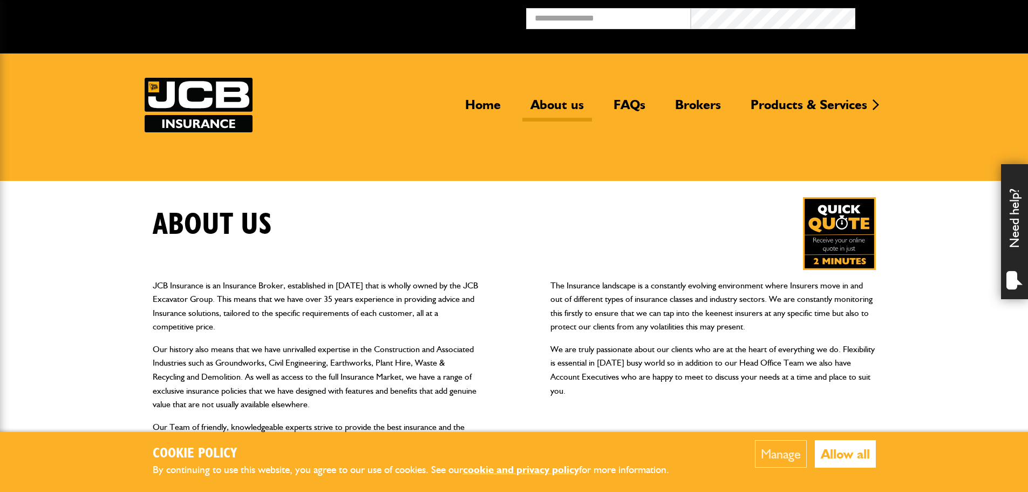 Image resolution: width=1028 pixels, height=492 pixels. What do you see at coordinates (698, 109) in the screenshot?
I see `a: Brokers` at bounding box center [698, 109].